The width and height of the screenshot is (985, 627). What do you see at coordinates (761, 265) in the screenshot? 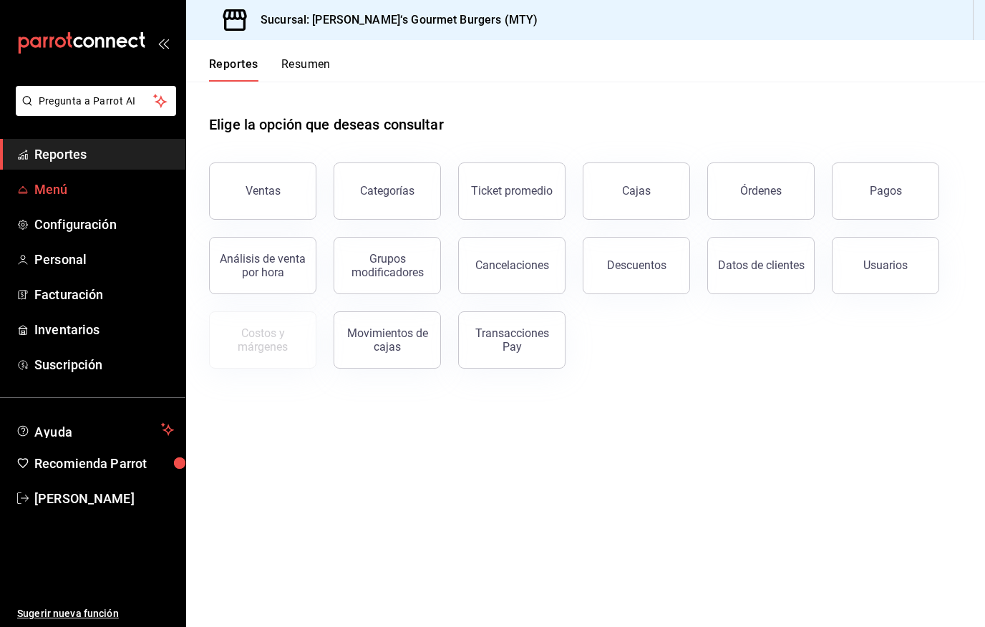
I see `div: Datos de clientes` at bounding box center [761, 265].